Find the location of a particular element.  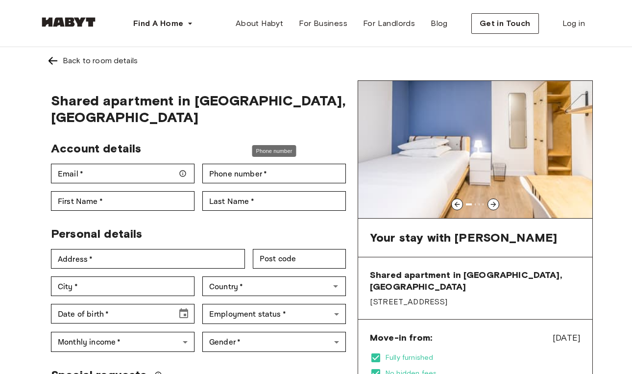

div: First Name is located at coordinates (122, 201).